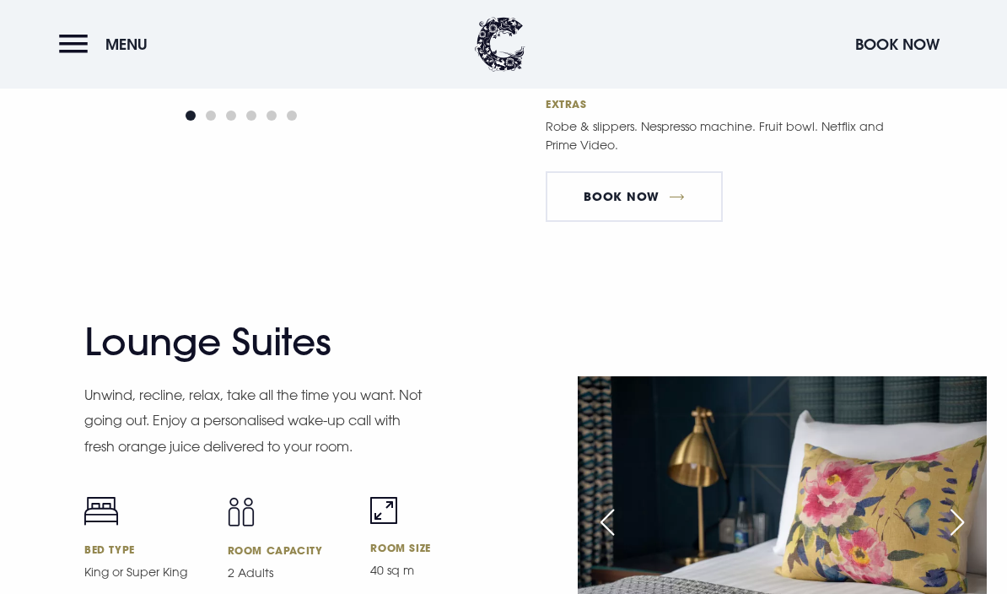  What do you see at coordinates (191, 116) in the screenshot?
I see `span: Go to slide 1` at bounding box center [191, 116].